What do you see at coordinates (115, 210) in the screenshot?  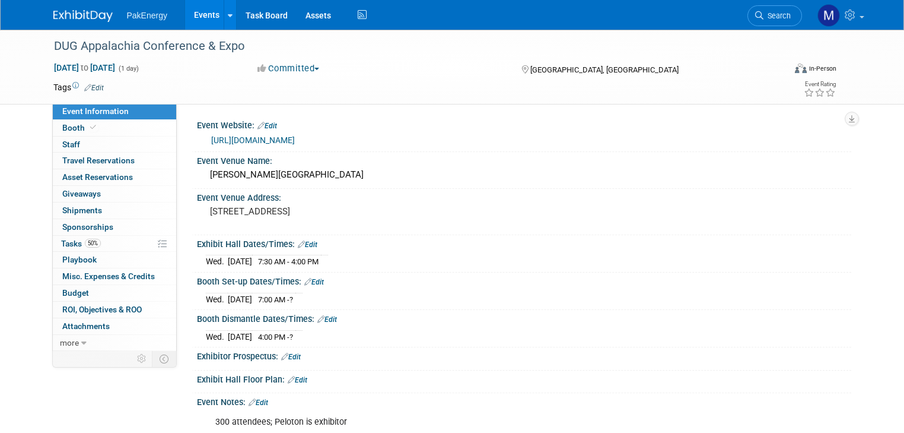 I see `a: Shipments` at bounding box center [115, 210].